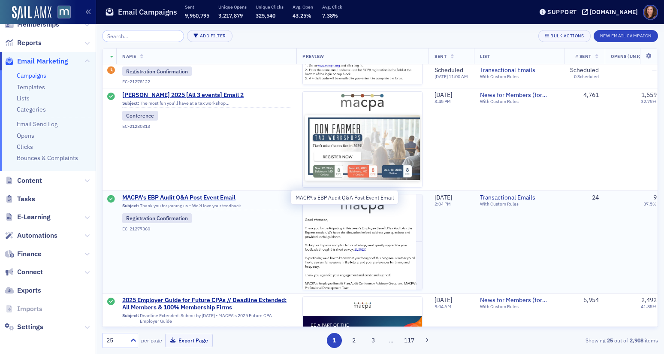  Describe the element at coordinates (353, 340) in the screenshot. I see `button: 2` at that location.